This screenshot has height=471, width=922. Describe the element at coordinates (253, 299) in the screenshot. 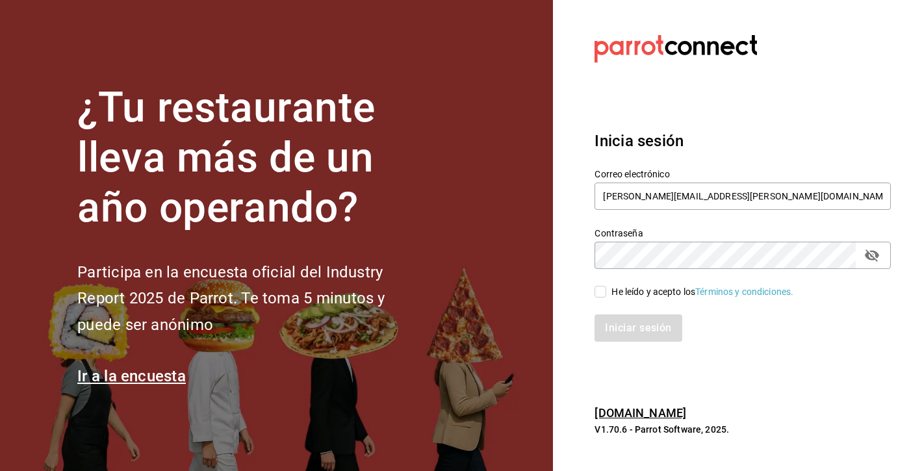

I see `h2: Participa en la encuesta oficial del Industry Report 2025 de Parrot. Te toma 5 minutos y puede se...` at that location.